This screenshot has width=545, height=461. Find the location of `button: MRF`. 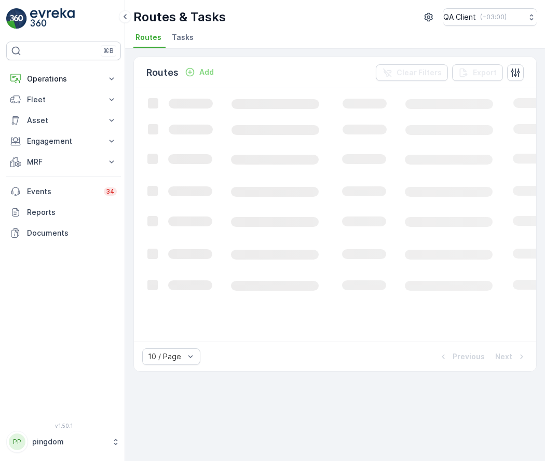

button: MRF is located at coordinates (63, 162).